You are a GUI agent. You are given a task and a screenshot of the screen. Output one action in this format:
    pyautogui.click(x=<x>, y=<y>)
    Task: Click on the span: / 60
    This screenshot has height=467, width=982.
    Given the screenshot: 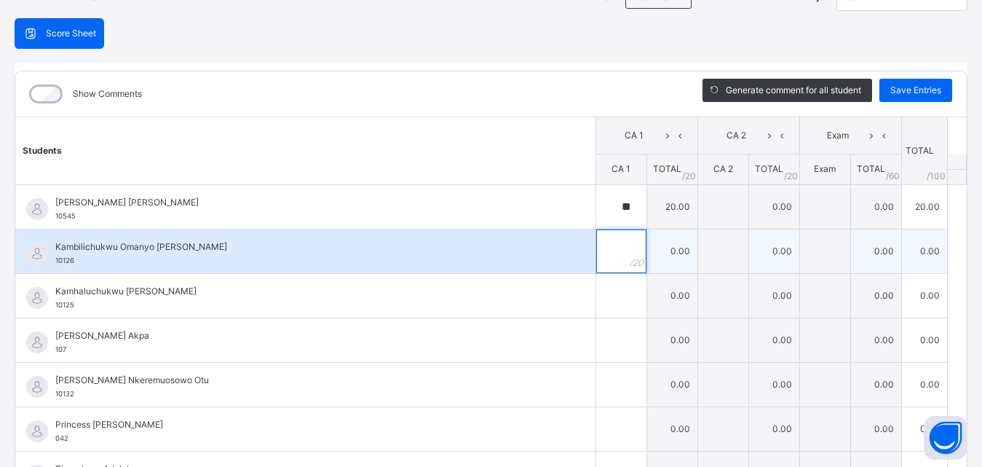 What is the action you would take?
    pyautogui.click(x=893, y=176)
    